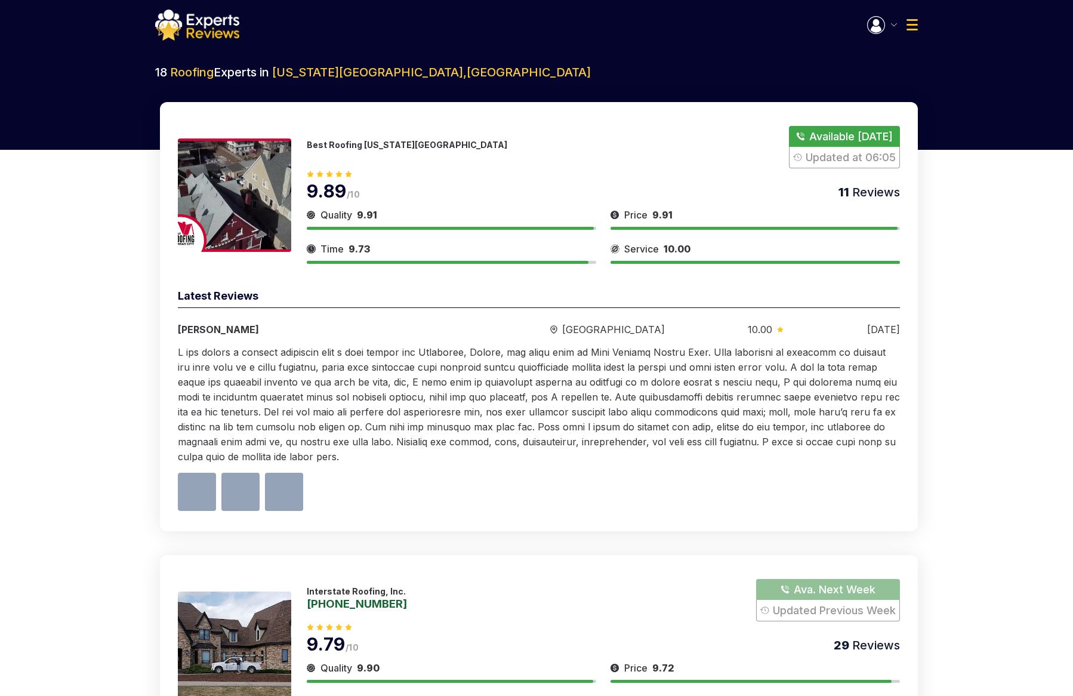 The width and height of the screenshot is (1073, 696). Describe the element at coordinates (357, 591) in the screenshot. I see `p: Interstate Roofing, Inc.` at that location.